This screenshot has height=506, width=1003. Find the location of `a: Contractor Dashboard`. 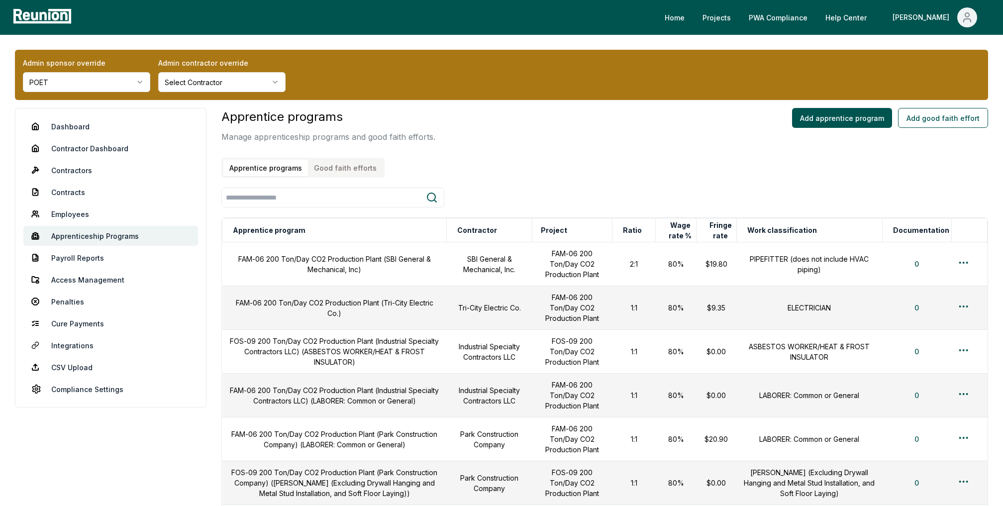

a: Contractor Dashboard is located at coordinates (110, 148).